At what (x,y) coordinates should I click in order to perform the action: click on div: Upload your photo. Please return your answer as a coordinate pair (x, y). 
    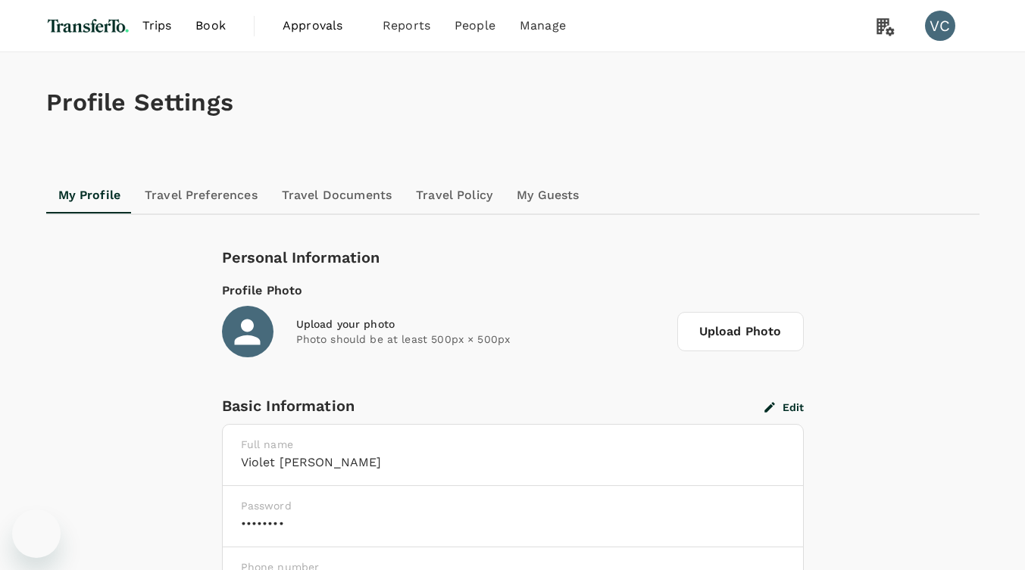
    Looking at the image, I should click on (480, 324).